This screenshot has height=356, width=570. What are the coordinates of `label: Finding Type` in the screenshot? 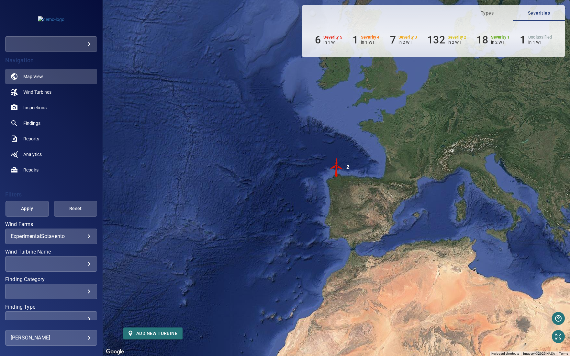 It's located at (51, 307).